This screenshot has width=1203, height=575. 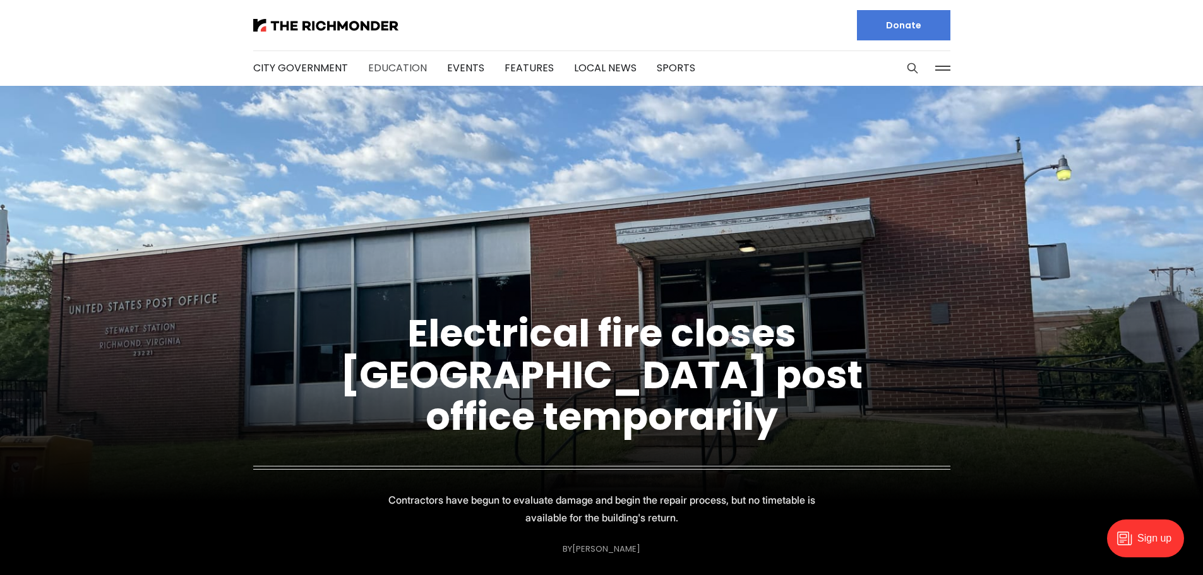 What do you see at coordinates (301, 68) in the screenshot?
I see `a: City Government` at bounding box center [301, 68].